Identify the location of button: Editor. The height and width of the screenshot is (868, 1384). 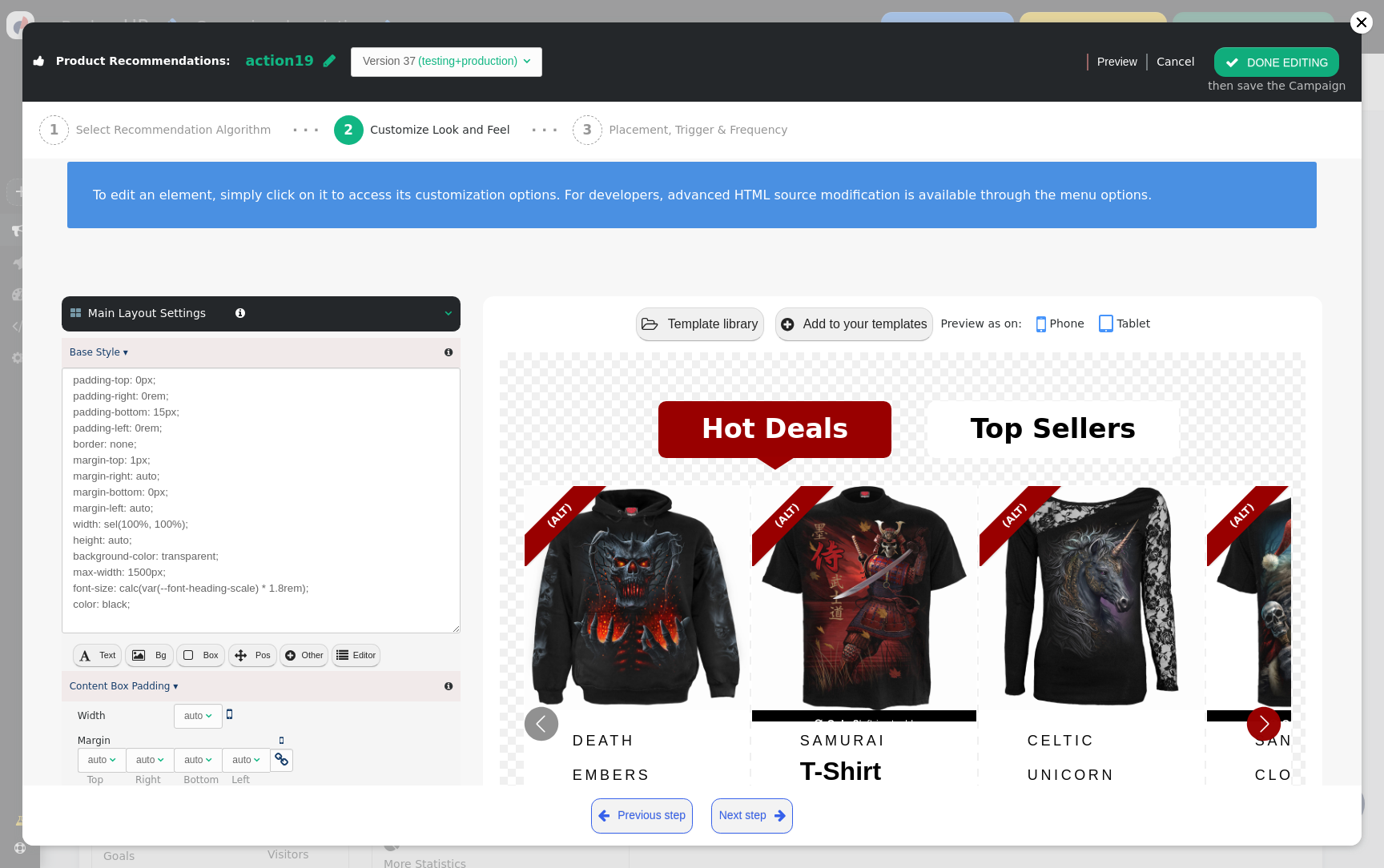
(356, 655).